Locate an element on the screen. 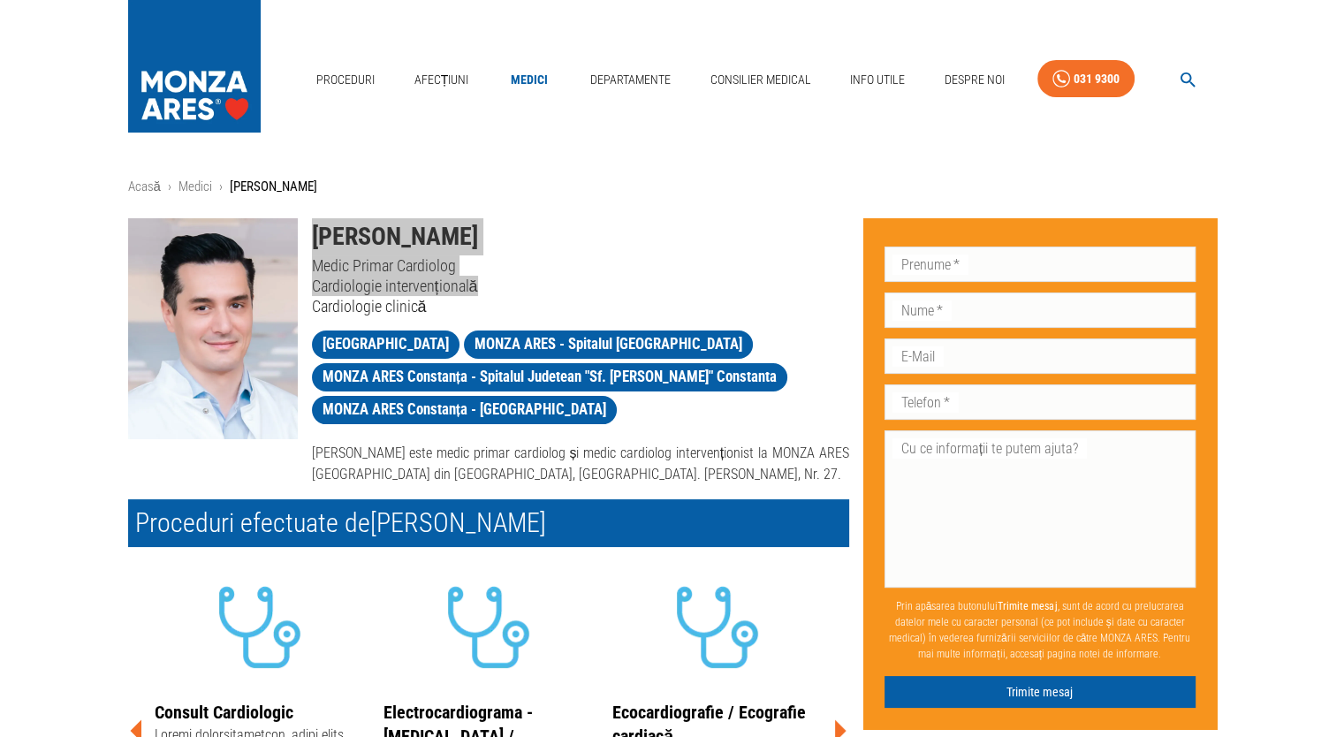  a: Despre Noi is located at coordinates (975, 80).